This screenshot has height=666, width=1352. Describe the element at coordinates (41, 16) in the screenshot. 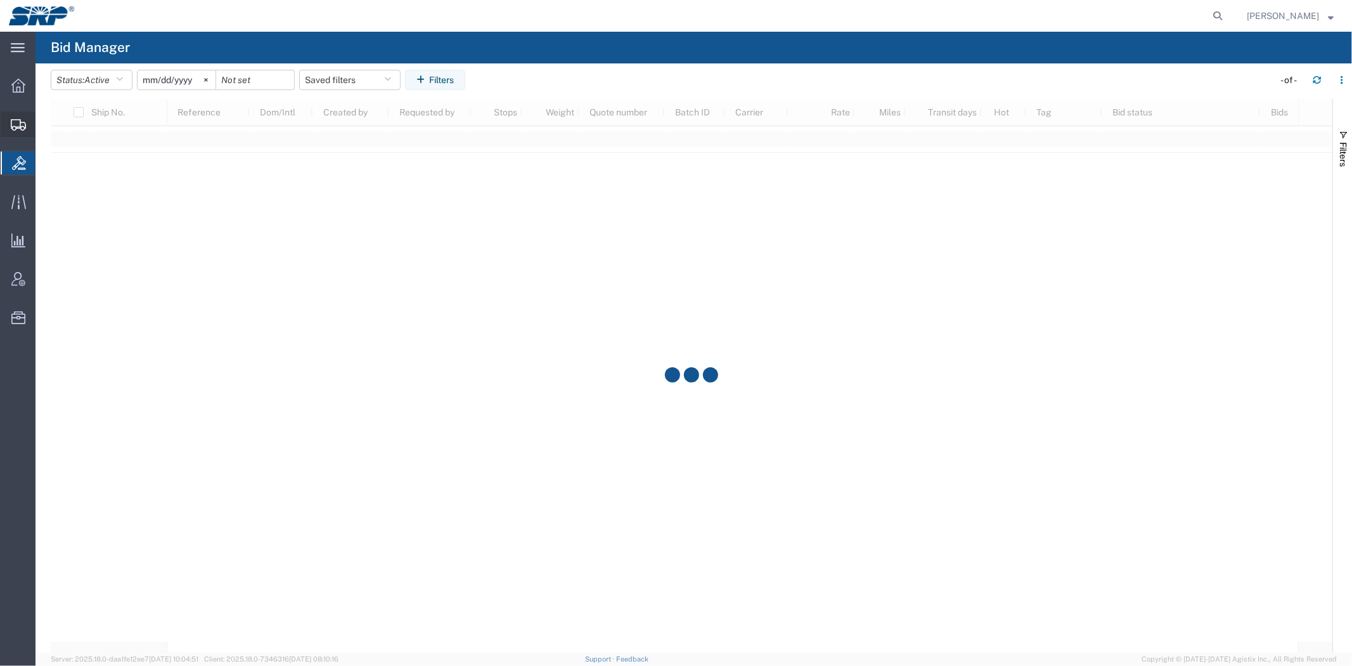

I see `img: logo` at that location.